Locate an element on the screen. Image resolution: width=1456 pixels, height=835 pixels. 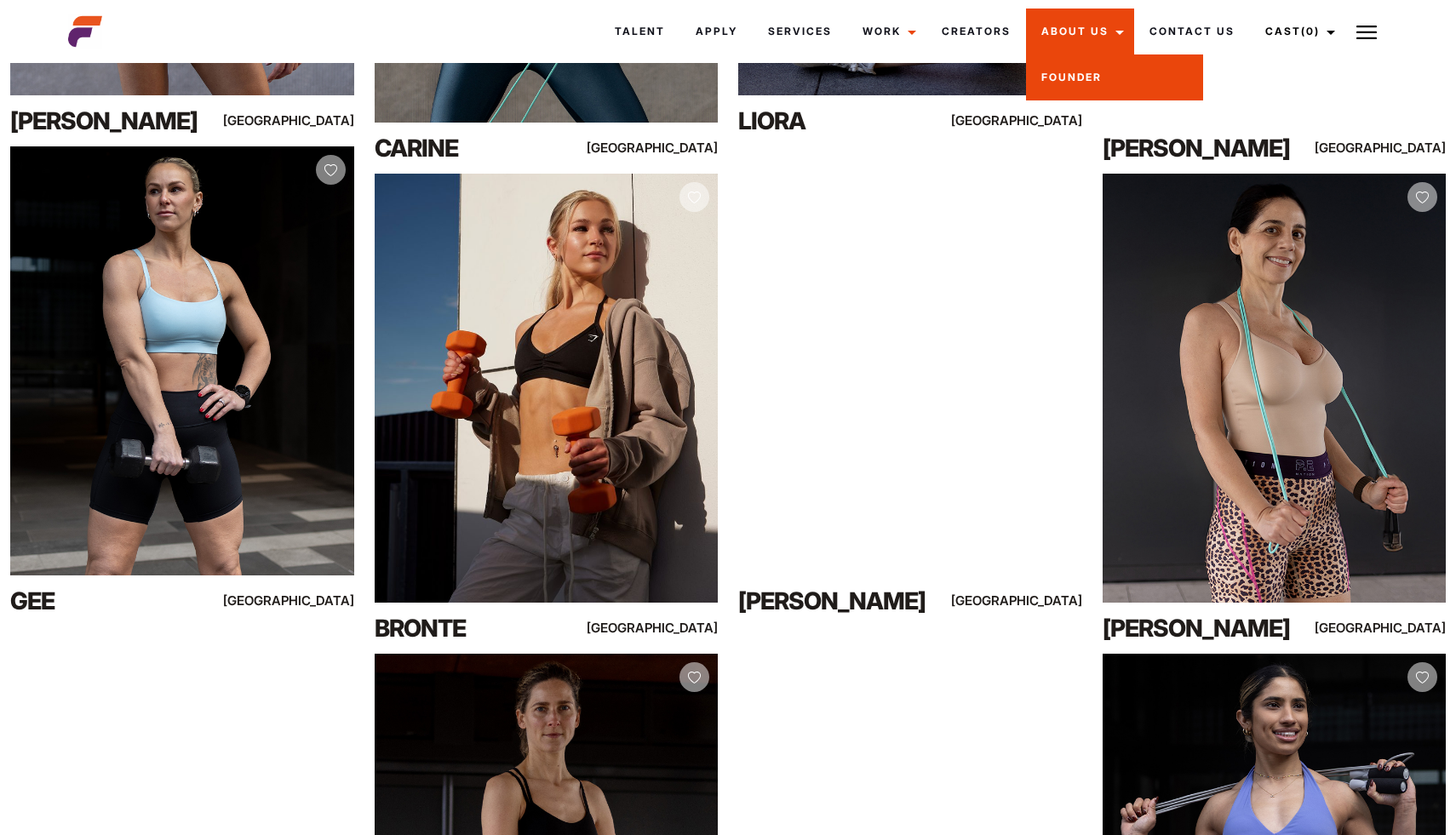
div: Liora is located at coordinates (841, 121).